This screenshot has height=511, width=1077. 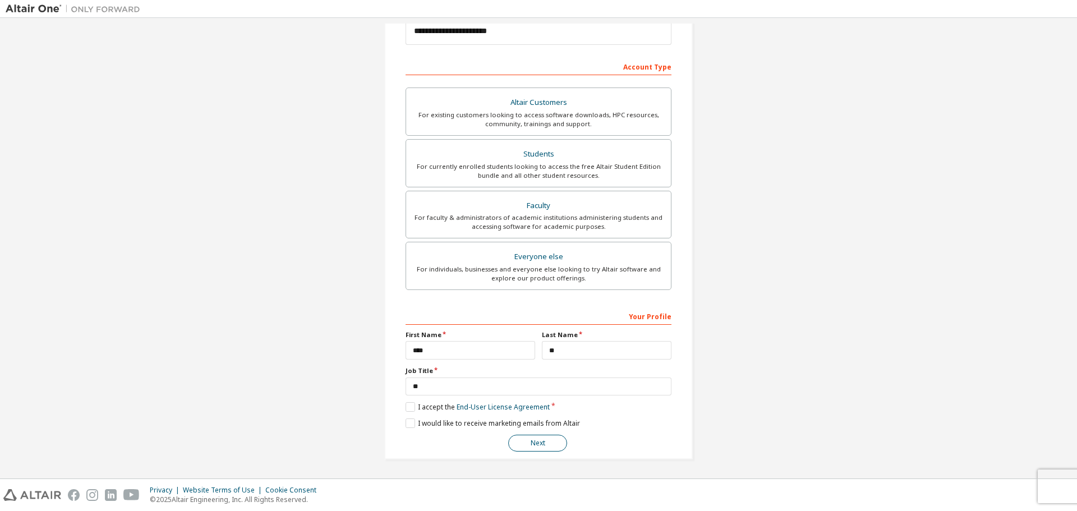 What do you see at coordinates (73, 495) in the screenshot?
I see `img: facebook.svg` at bounding box center [73, 495].